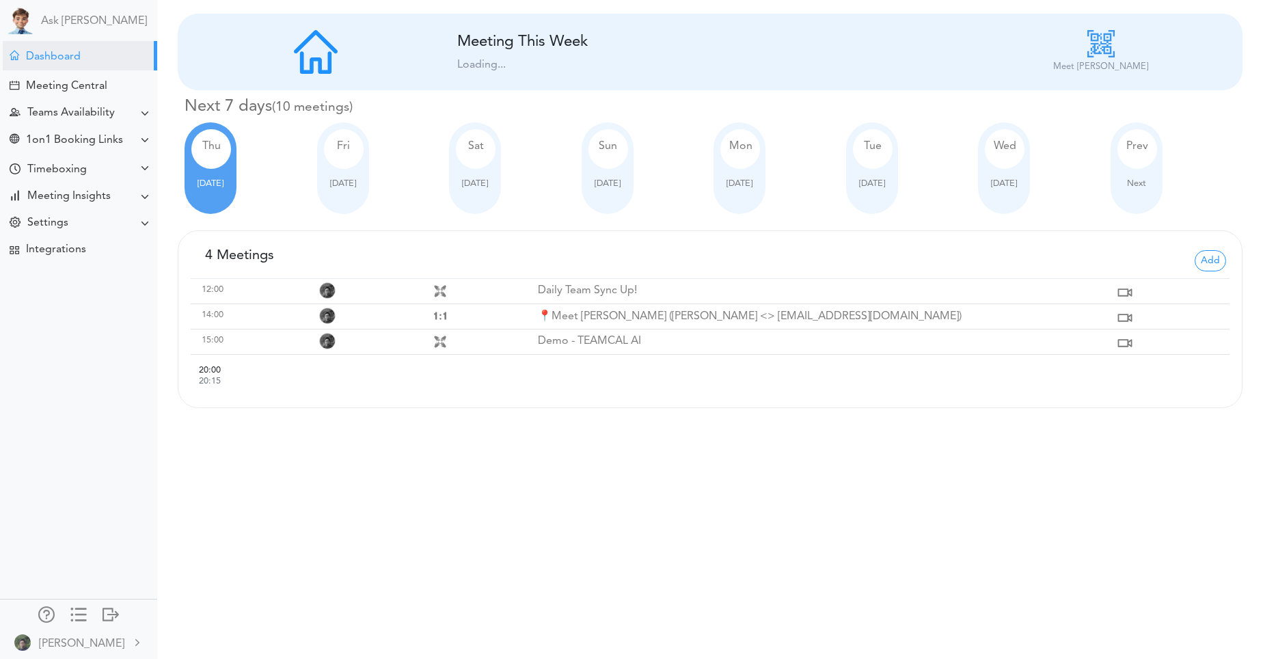  I want to click on span: Thu, so click(211, 146).